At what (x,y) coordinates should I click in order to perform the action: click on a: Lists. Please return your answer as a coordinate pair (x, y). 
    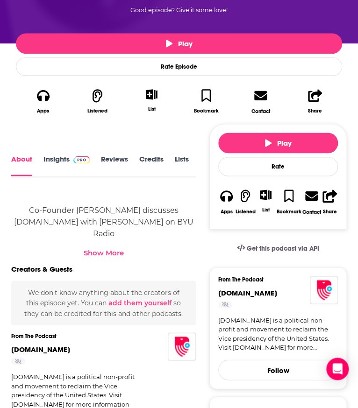
    Looking at the image, I should click on (182, 165).